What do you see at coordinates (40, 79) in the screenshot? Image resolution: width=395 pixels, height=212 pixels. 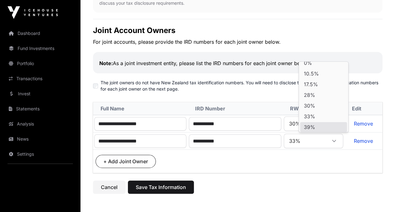 I see `a: Transactions` at bounding box center [40, 79].